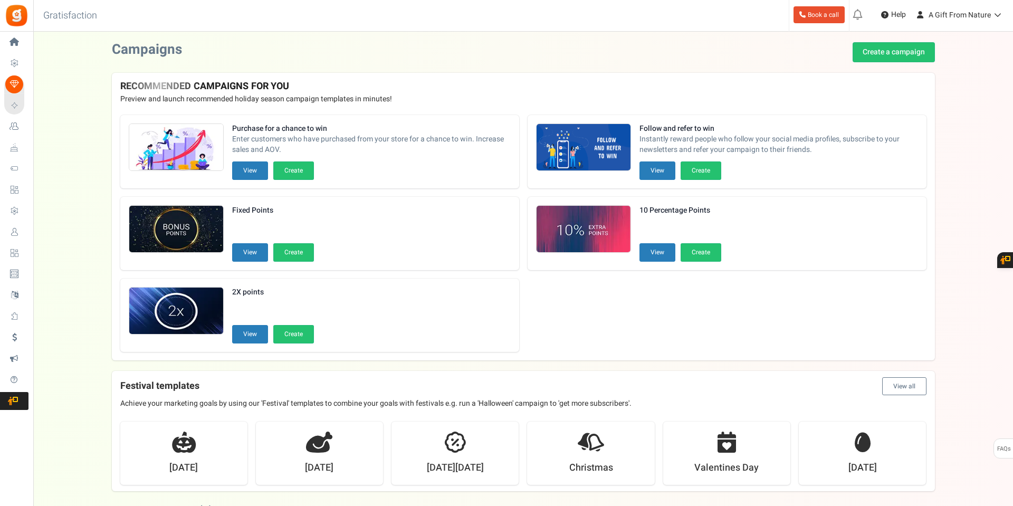 The image size is (1013, 506). What do you see at coordinates (70, 16) in the screenshot?
I see `h3: Gratisfaction` at bounding box center [70, 16].